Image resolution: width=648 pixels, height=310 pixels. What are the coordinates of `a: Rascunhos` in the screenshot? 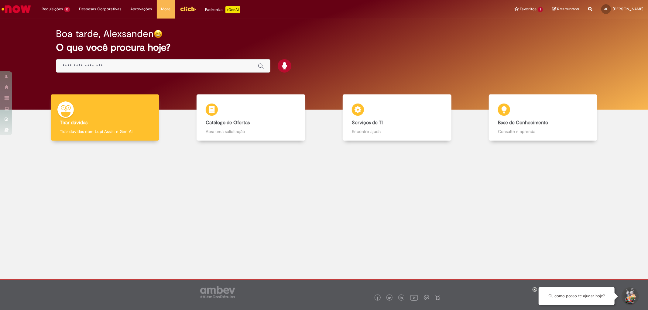 It's located at (565, 9).